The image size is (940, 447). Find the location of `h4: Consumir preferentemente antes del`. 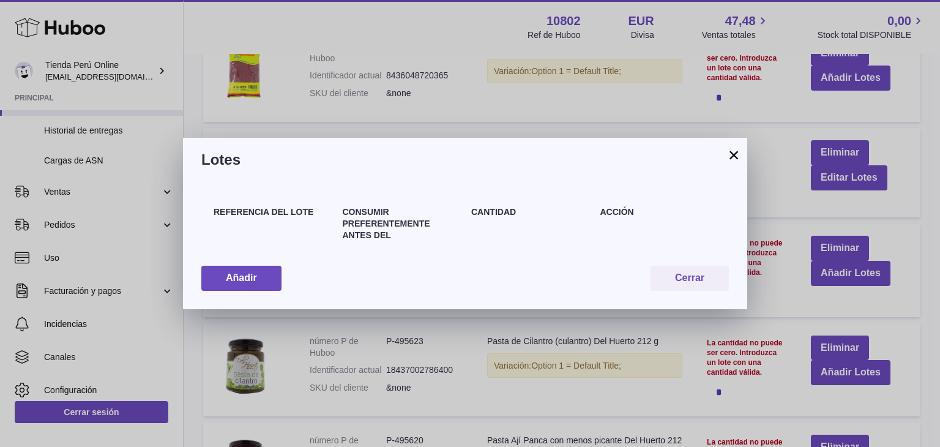

h4: Consumir preferentemente antes del is located at coordinates (401, 223).